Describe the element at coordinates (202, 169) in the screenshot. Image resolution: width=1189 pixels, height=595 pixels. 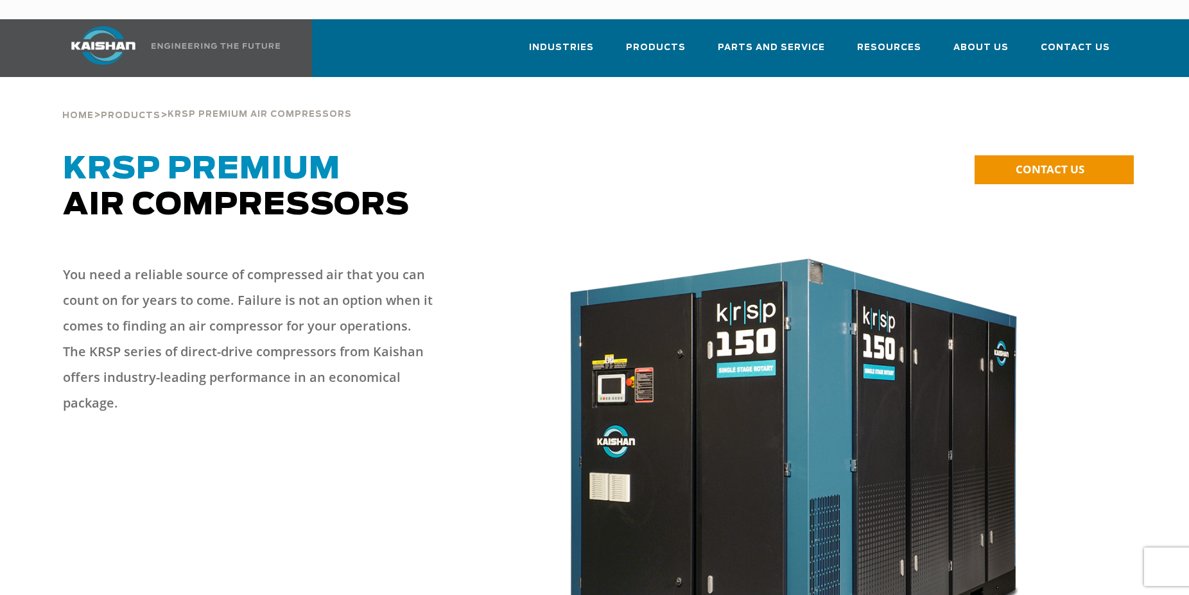
I see `span: KRSP Premium` at that location.